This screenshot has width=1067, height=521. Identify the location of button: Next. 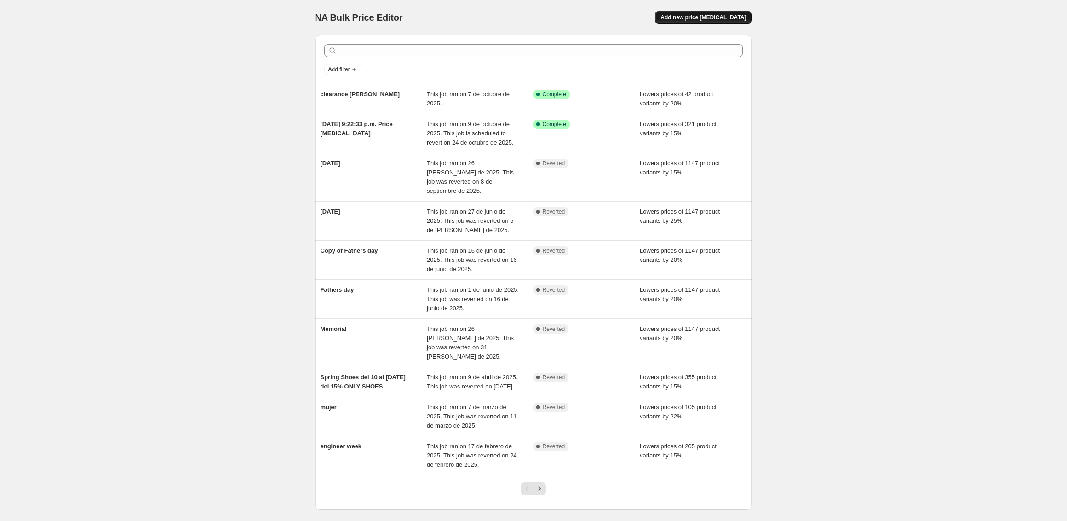
(540, 488).